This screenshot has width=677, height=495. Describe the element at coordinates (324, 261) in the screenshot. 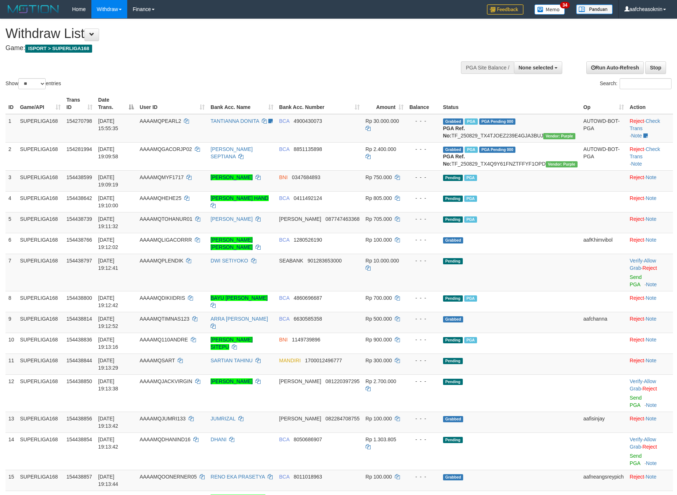

I see `span: Copy 901283653000 to clipboard` at that location.